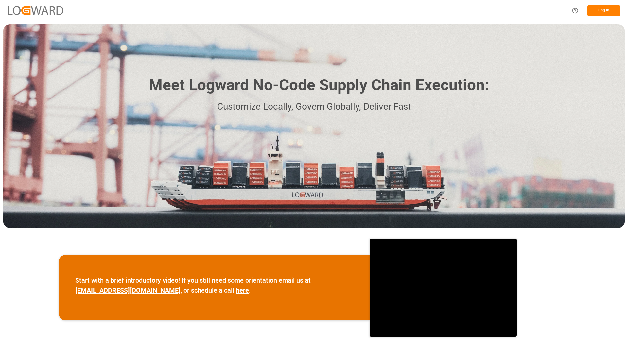  I want to click on a: here, so click(242, 290).